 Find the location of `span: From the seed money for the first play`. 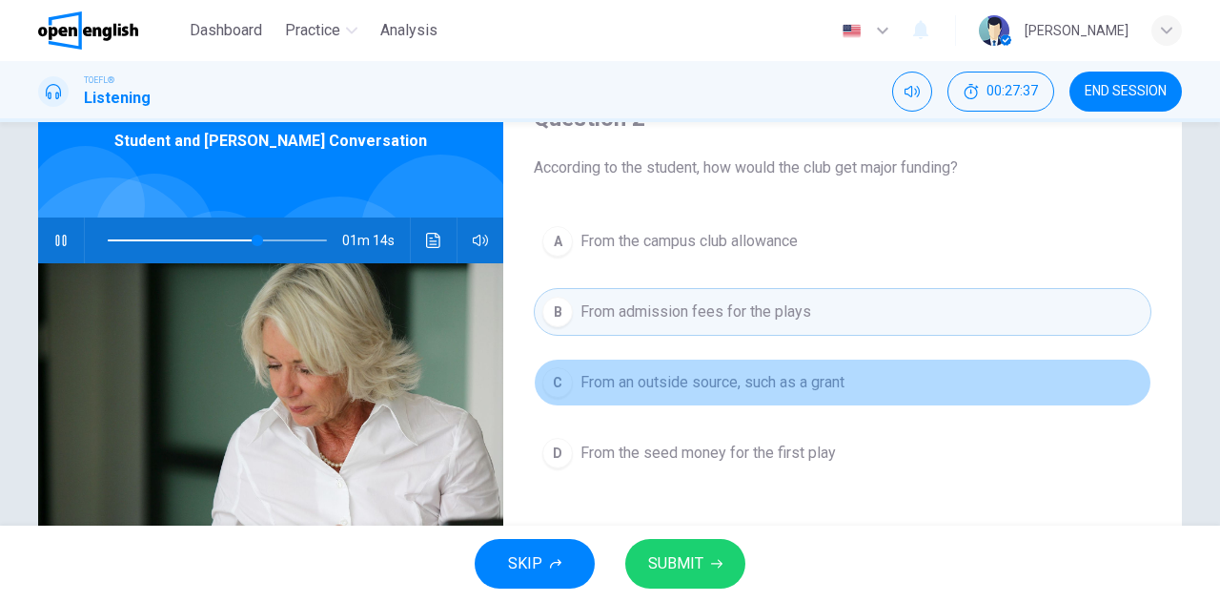

span: From the seed money for the first play is located at coordinates (708, 453).